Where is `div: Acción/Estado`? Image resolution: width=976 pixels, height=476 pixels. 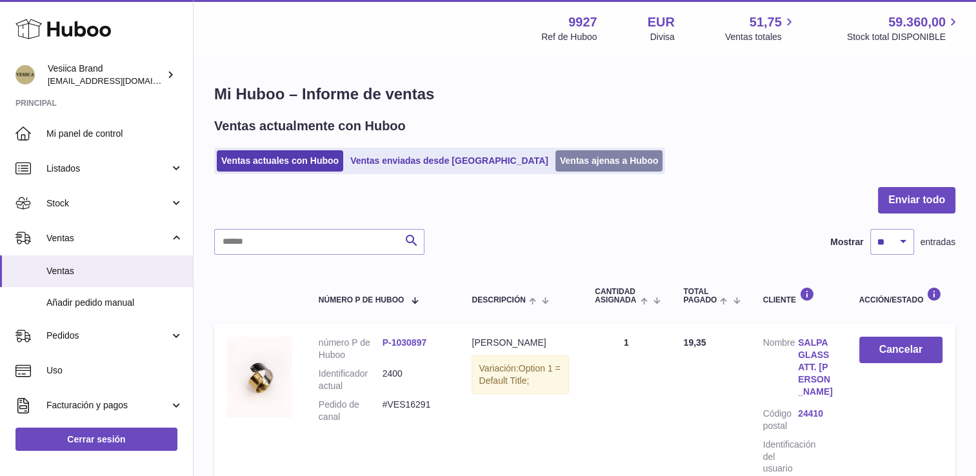 div: Acción/Estado is located at coordinates (901, 296).